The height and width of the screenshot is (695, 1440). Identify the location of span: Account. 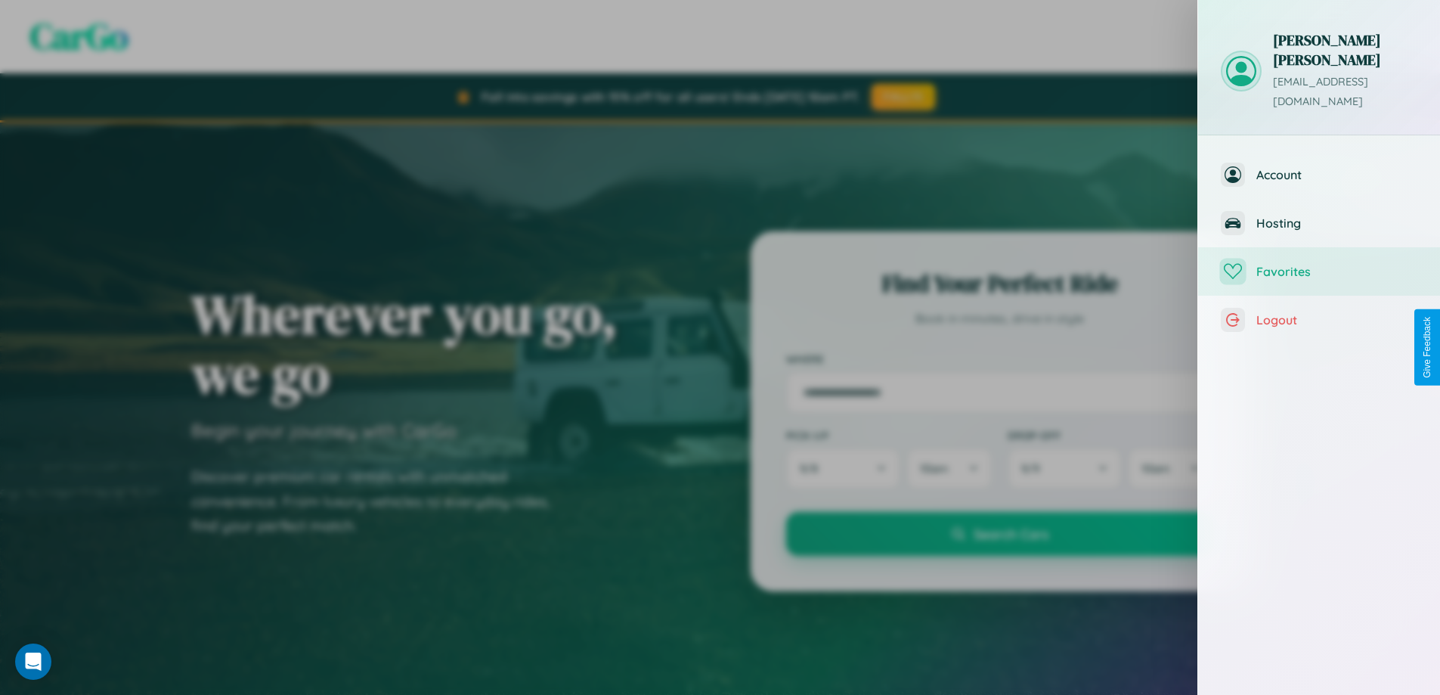
(1337, 175).